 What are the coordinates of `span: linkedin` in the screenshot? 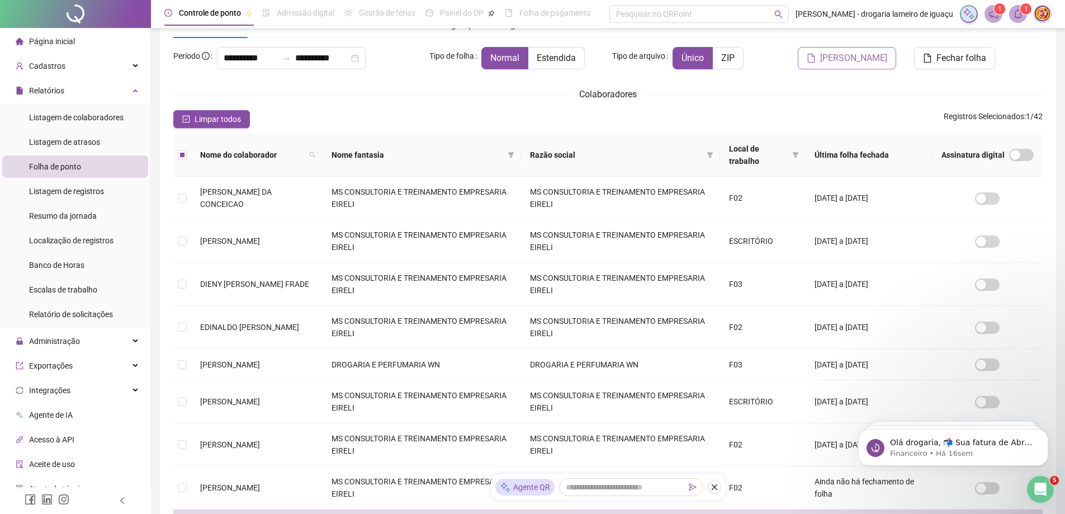 It's located at (47, 499).